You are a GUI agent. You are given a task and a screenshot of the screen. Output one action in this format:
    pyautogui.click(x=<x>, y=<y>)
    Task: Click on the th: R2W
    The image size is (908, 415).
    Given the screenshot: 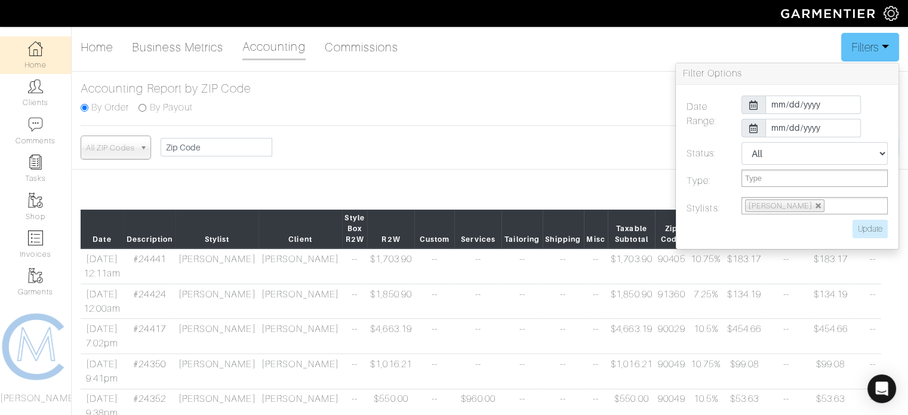 What is the action you would take?
    pyautogui.click(x=390, y=229)
    